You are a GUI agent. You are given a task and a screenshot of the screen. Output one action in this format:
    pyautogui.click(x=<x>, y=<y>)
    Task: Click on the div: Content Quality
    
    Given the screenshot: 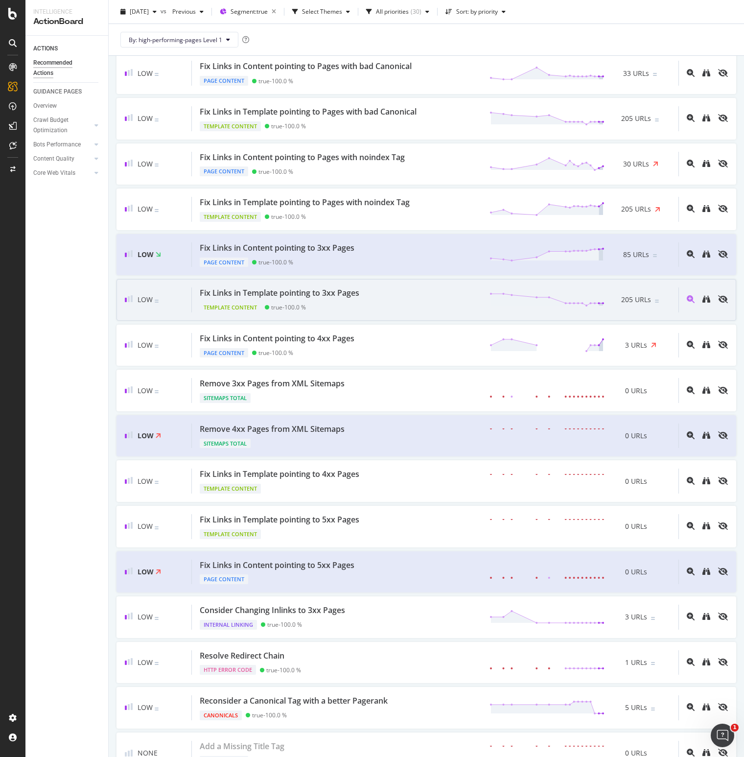 What is the action you would take?
    pyautogui.click(x=54, y=159)
    